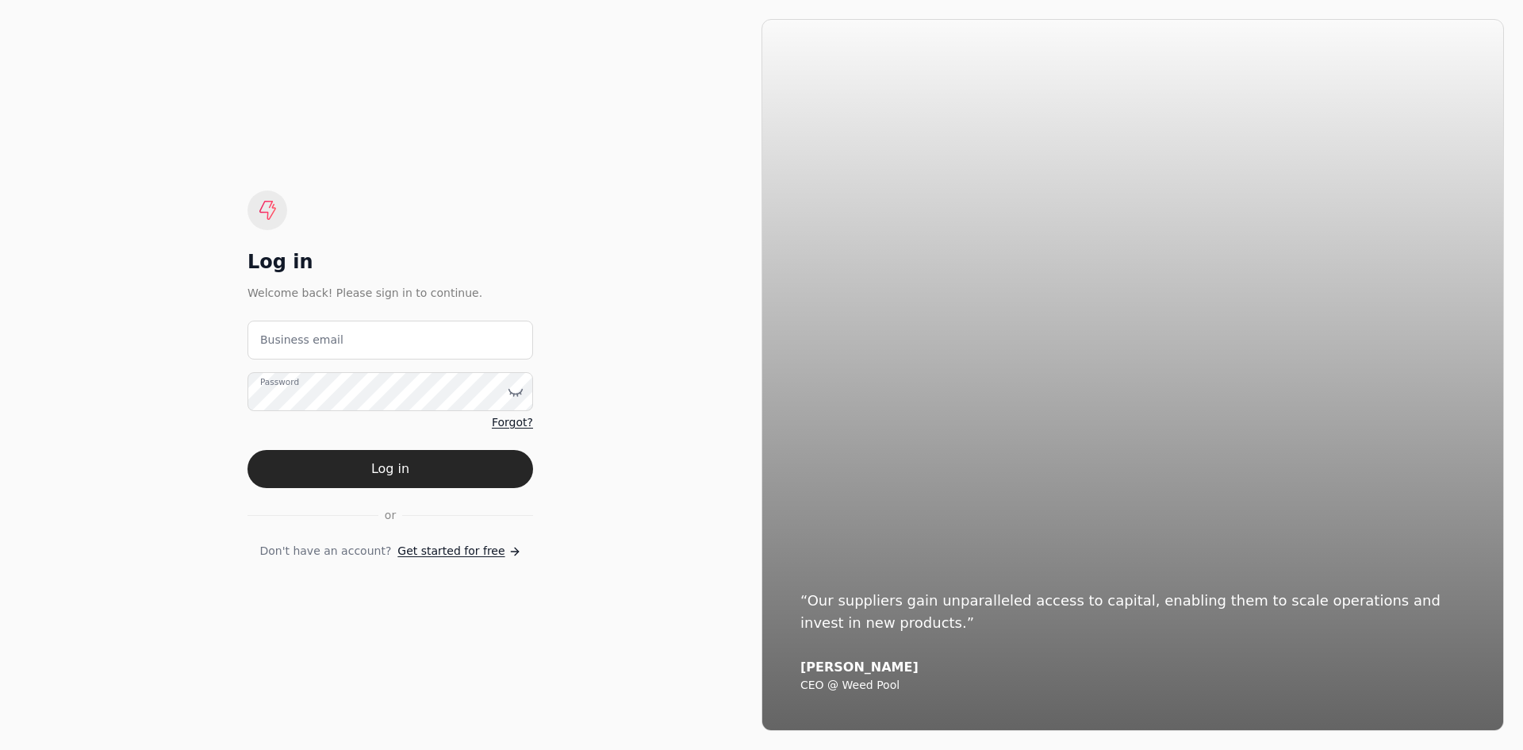  I want to click on span: Don't have an account?, so click(325, 551).